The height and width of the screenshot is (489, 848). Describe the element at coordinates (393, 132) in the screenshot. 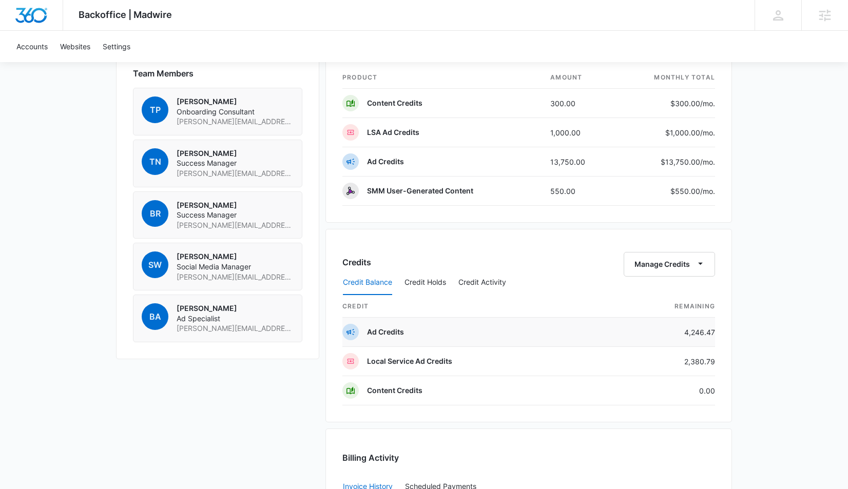

I see `p: LSA Ad Credits` at that location.